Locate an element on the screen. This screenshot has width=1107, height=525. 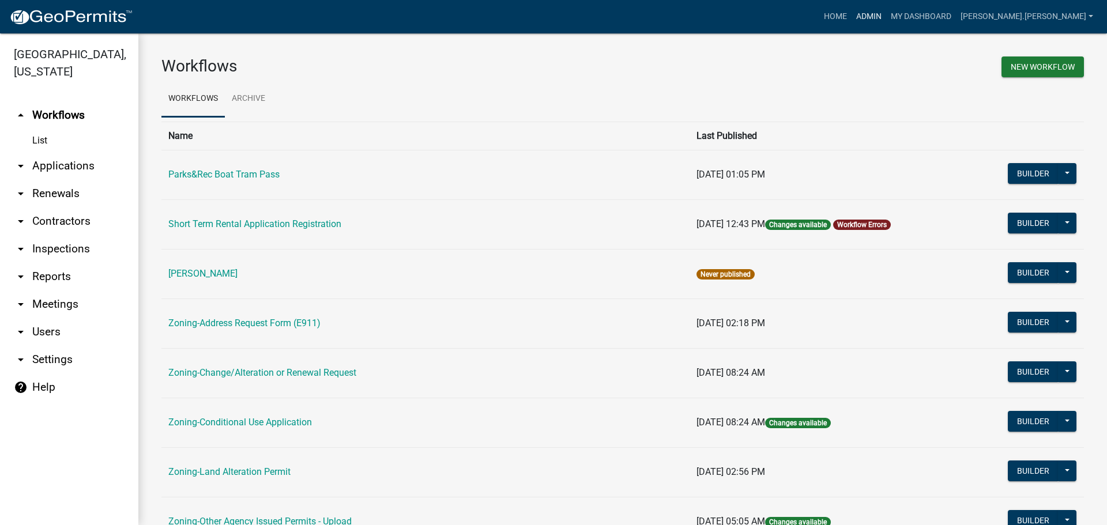
a: Archive is located at coordinates (248, 99).